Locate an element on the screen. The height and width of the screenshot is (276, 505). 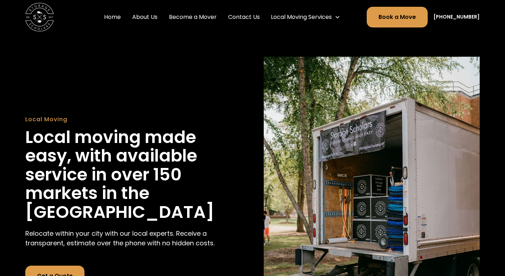
a: home is located at coordinates (40, 17).